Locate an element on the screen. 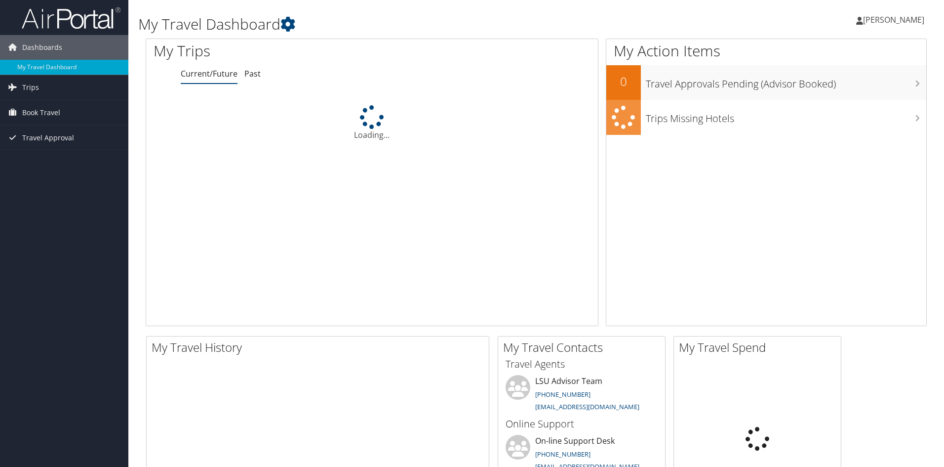  img: airportal-logo.png is located at coordinates (71, 18).